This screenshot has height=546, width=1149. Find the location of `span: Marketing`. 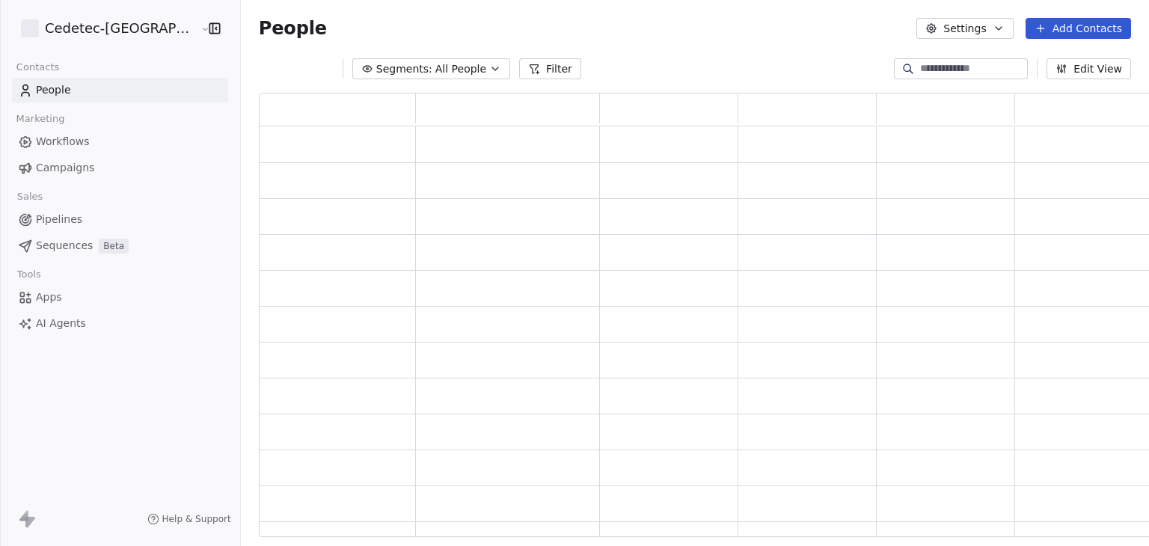

span: Marketing is located at coordinates (40, 119).